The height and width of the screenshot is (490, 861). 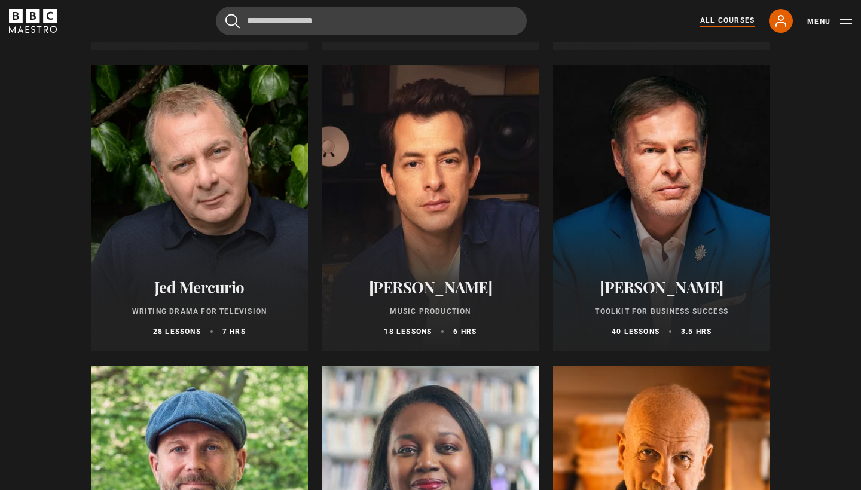 I want to click on button: Toggle navigation, so click(x=829, y=22).